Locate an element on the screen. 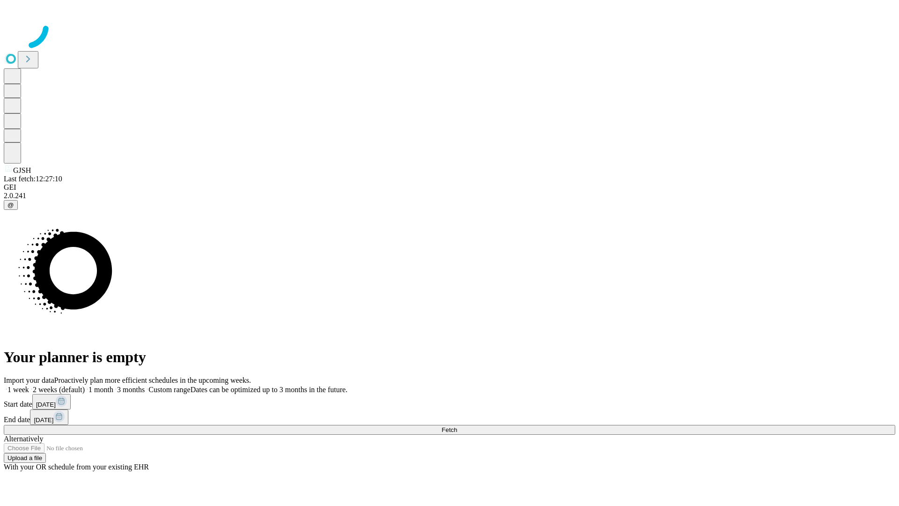 This screenshot has width=899, height=506. div: Start date is located at coordinates (450, 401).